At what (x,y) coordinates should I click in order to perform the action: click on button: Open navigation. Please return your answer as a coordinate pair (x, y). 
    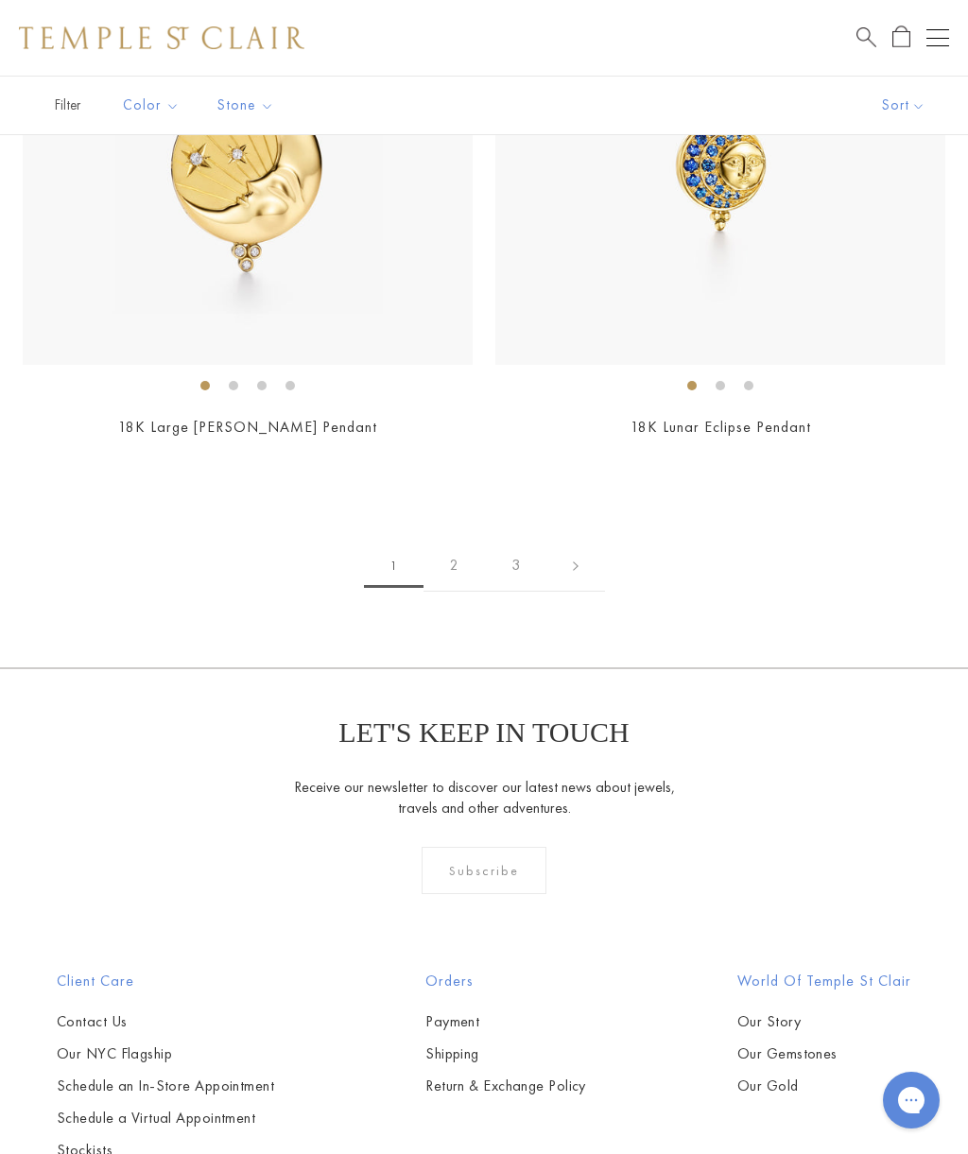
    Looking at the image, I should click on (938, 38).